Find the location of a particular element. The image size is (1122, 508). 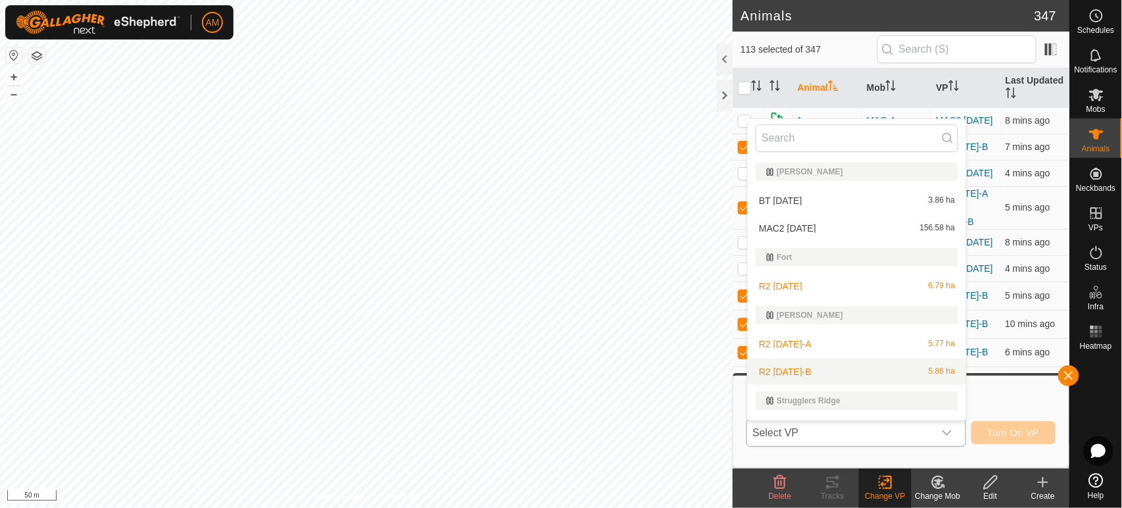

span: 3.86 ha is located at coordinates (942, 201).